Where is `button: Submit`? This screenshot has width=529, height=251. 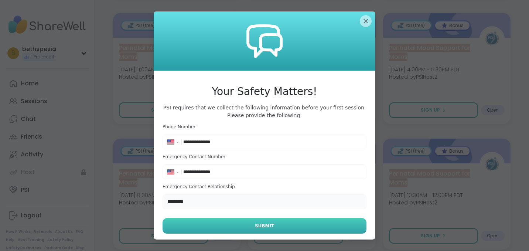
button: Submit is located at coordinates (265, 226).